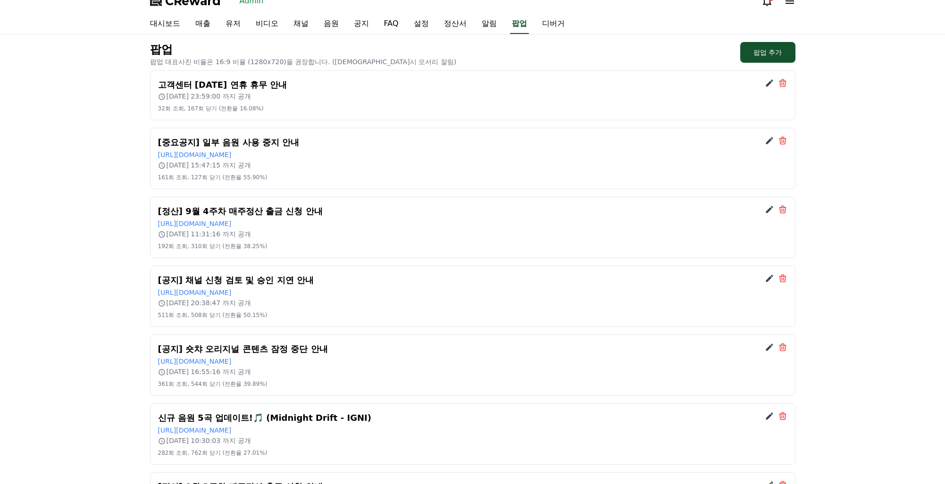 Image resolution: width=945 pixels, height=484 pixels. Describe the element at coordinates (391, 24) in the screenshot. I see `a: FAQ` at that location.